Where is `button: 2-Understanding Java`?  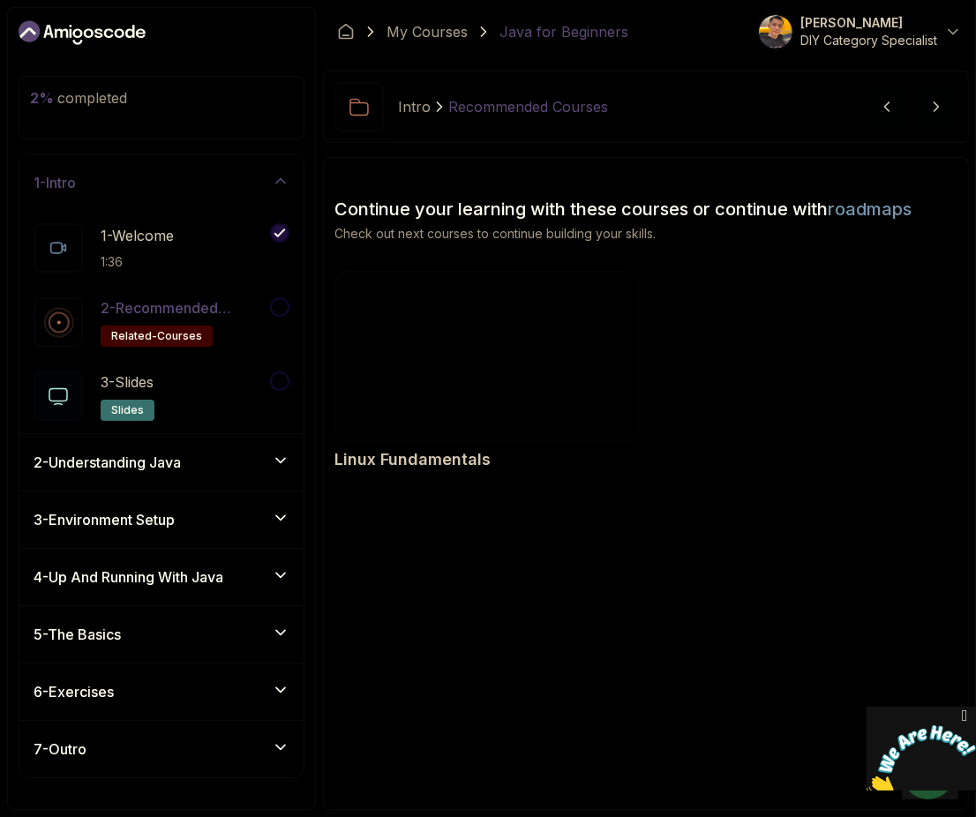 button: 2-Understanding Java is located at coordinates (162, 463).